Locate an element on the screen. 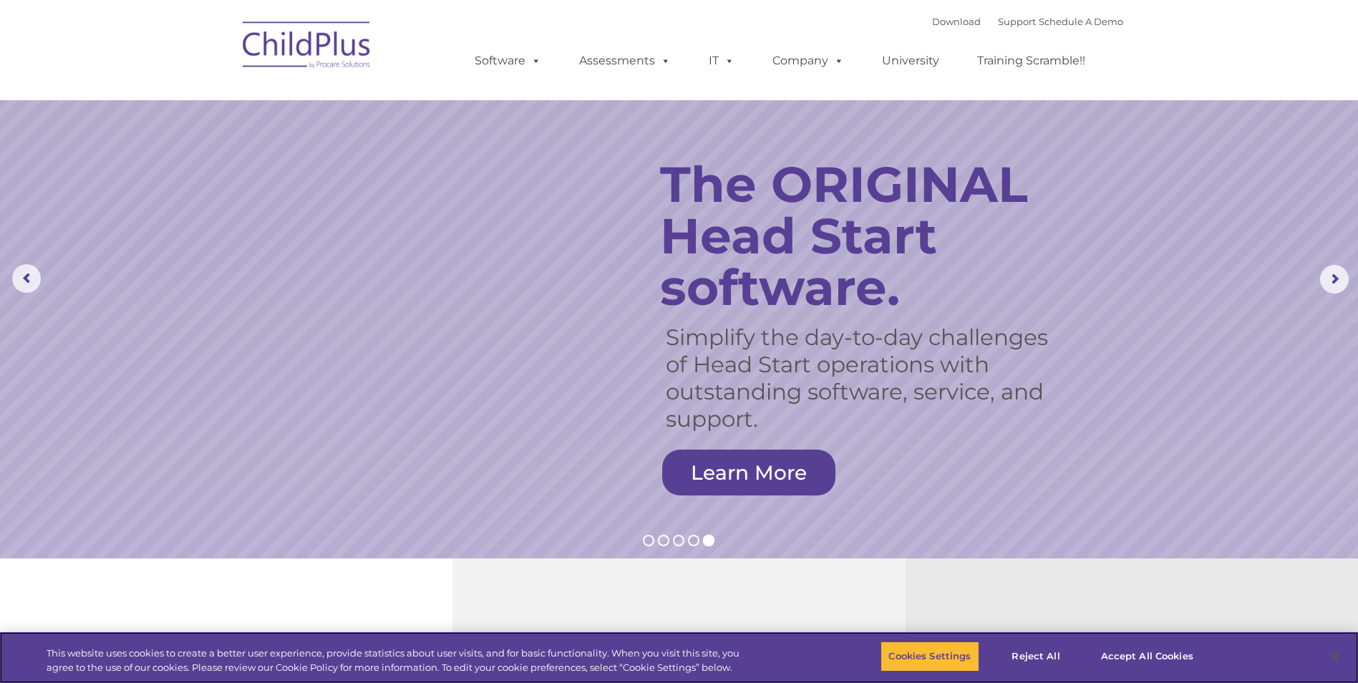  span: Phone number is located at coordinates (229, 158).